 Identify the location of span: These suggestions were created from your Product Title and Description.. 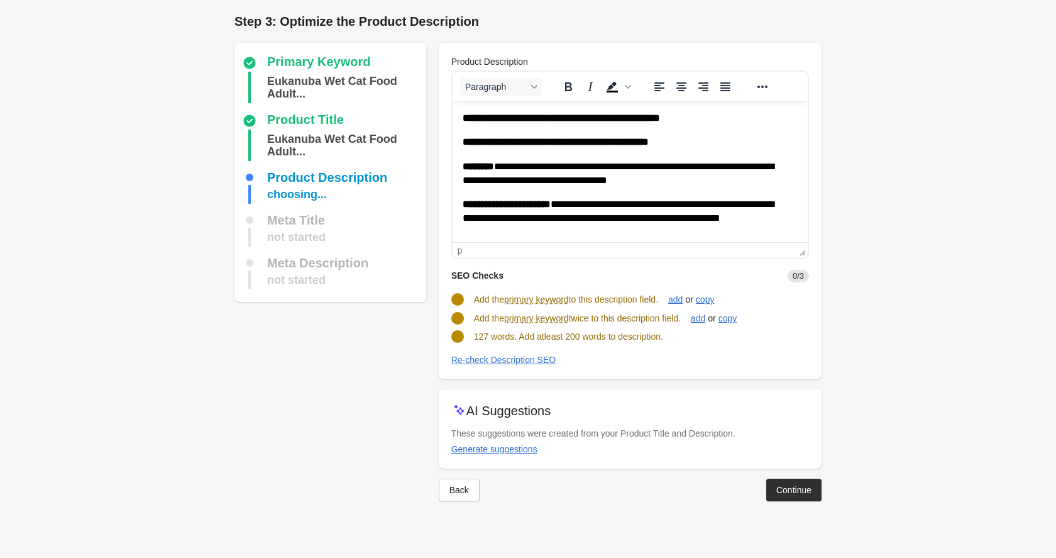
(593, 433).